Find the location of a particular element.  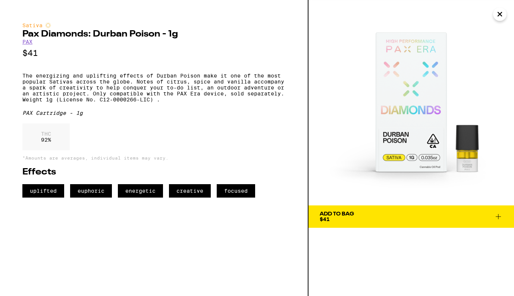

button: Close is located at coordinates (500, 14).